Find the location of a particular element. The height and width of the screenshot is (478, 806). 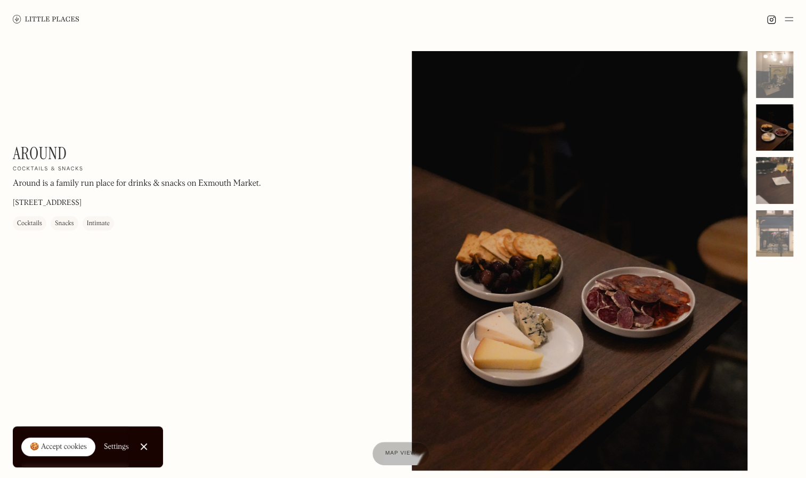

a: Map view is located at coordinates (401, 454).